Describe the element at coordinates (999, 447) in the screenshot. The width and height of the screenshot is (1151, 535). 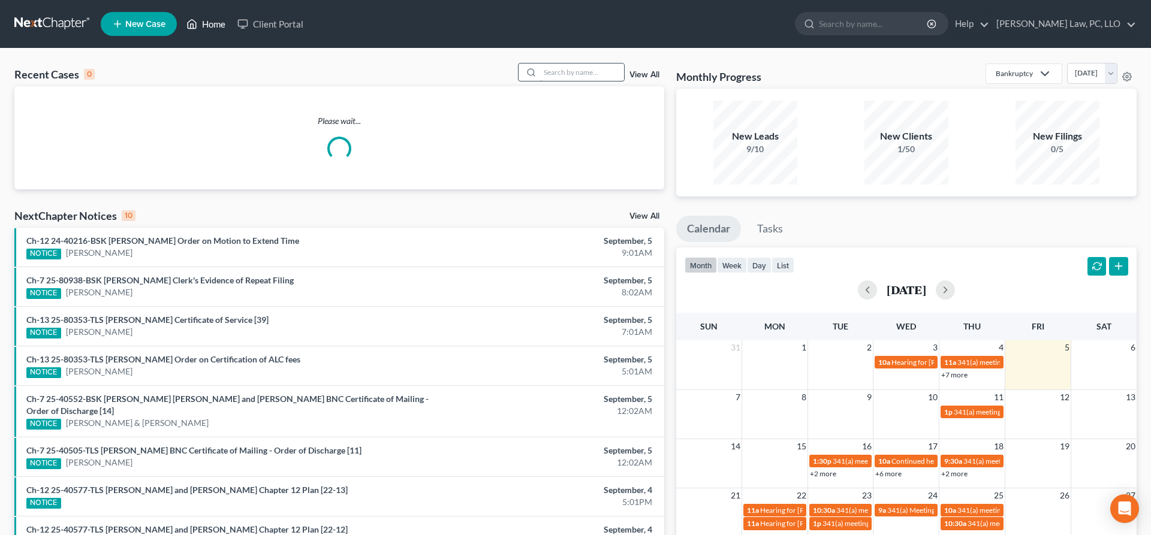
I see `span: 18` at that location.